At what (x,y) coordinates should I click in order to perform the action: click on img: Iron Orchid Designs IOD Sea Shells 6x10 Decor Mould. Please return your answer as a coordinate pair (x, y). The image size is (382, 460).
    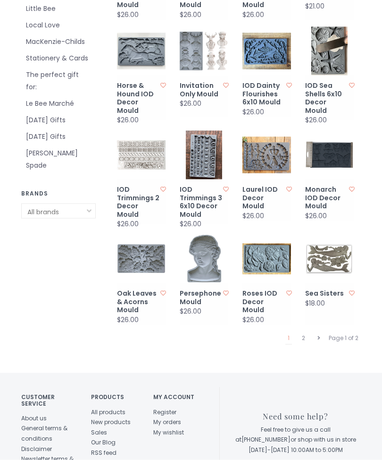
    Looking at the image, I should click on (329, 51).